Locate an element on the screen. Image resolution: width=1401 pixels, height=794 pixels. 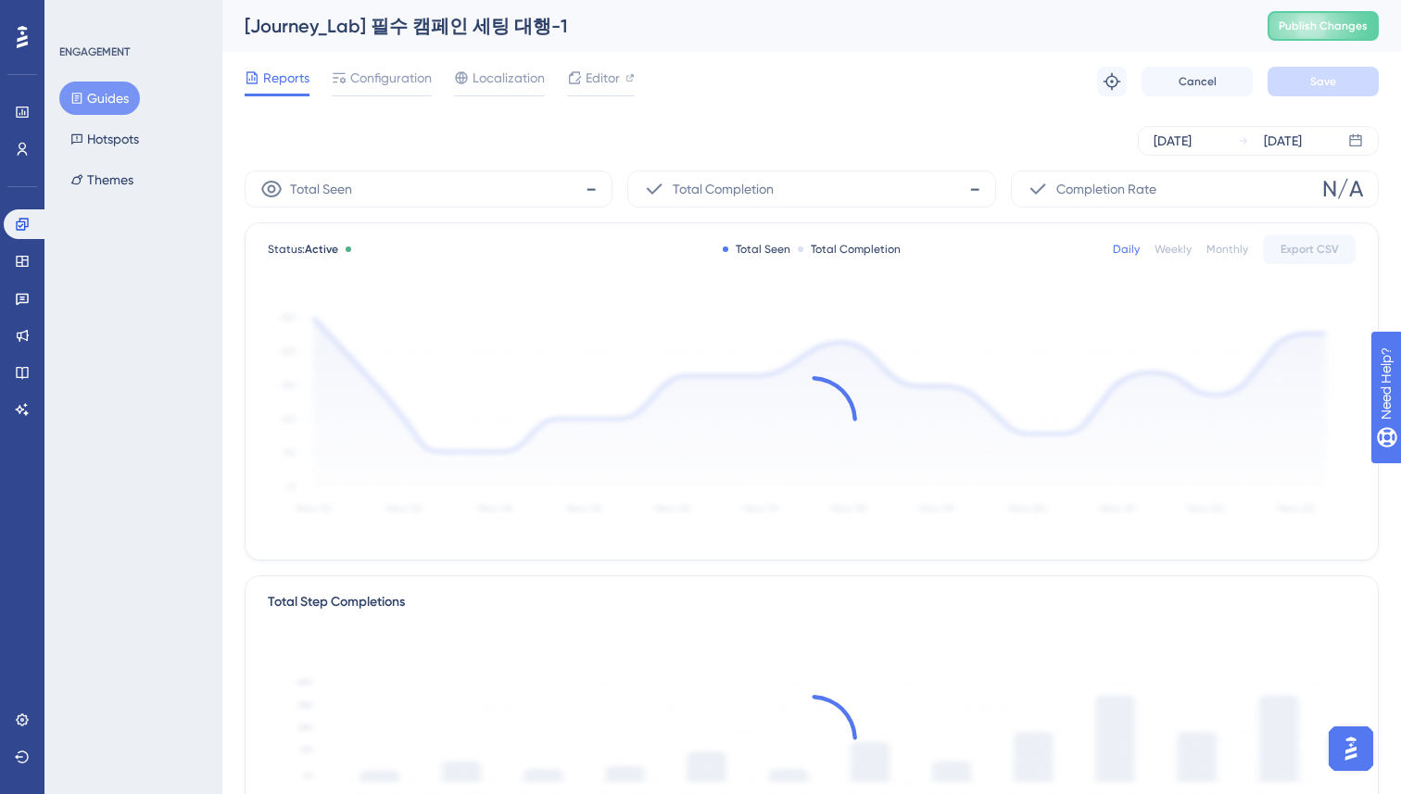
span: Save is located at coordinates (1323, 82).